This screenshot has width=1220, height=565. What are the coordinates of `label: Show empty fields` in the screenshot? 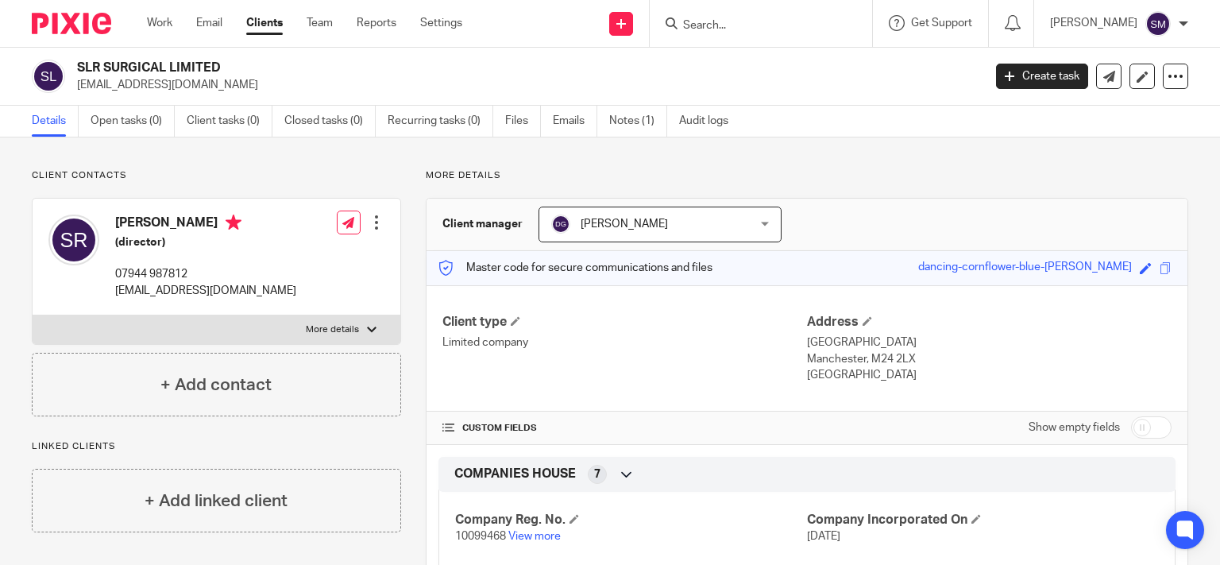 It's located at (1074, 427).